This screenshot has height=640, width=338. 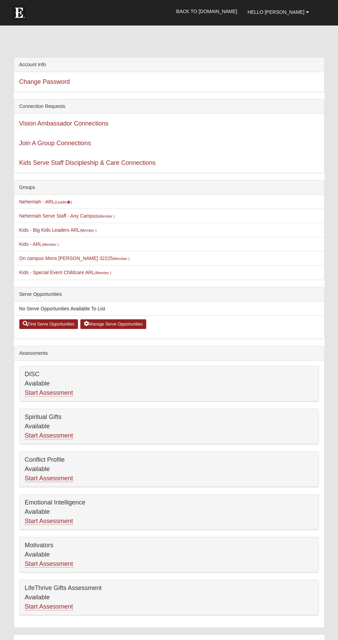 What do you see at coordinates (64, 123) in the screenshot?
I see `a: Vision Ambassador Connections` at bounding box center [64, 123].